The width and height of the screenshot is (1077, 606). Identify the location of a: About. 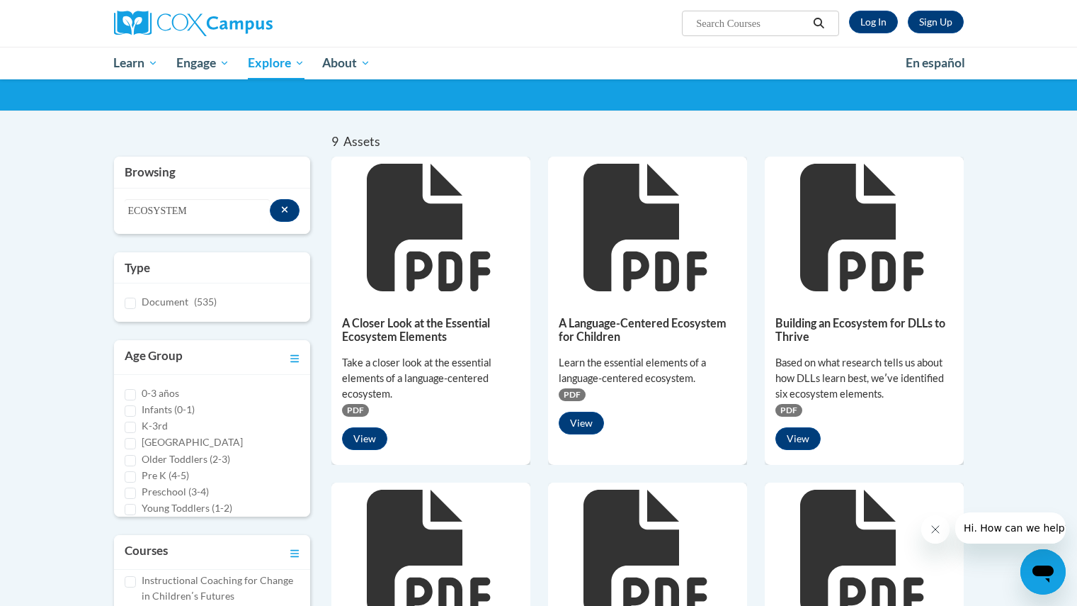
(346, 63).